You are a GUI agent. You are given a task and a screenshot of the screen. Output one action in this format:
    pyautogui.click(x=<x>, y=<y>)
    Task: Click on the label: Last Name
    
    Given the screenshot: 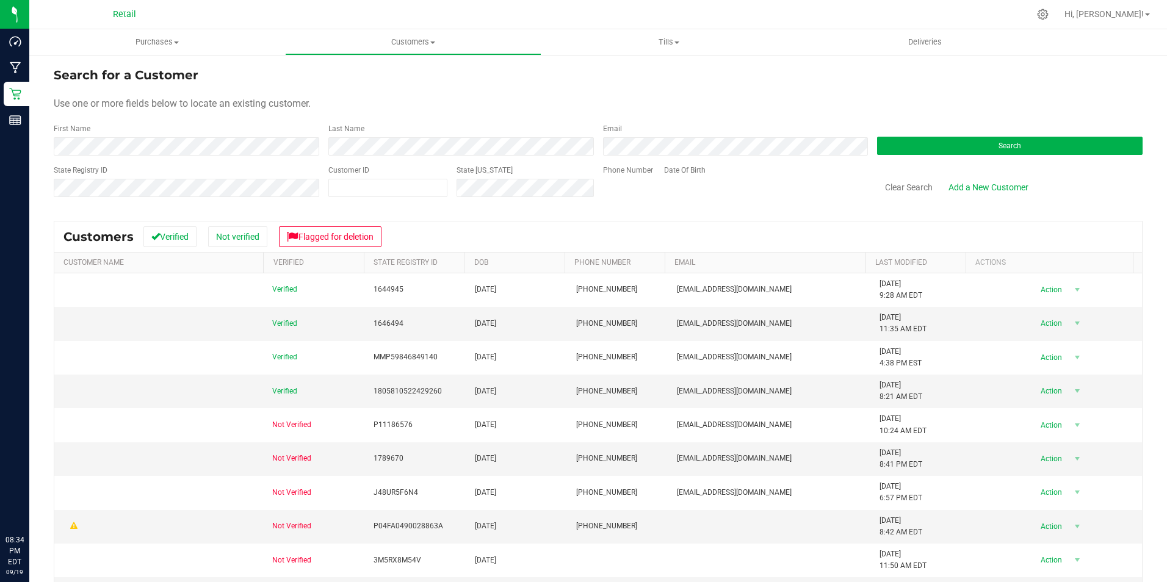 What is the action you would take?
    pyautogui.click(x=346, y=129)
    